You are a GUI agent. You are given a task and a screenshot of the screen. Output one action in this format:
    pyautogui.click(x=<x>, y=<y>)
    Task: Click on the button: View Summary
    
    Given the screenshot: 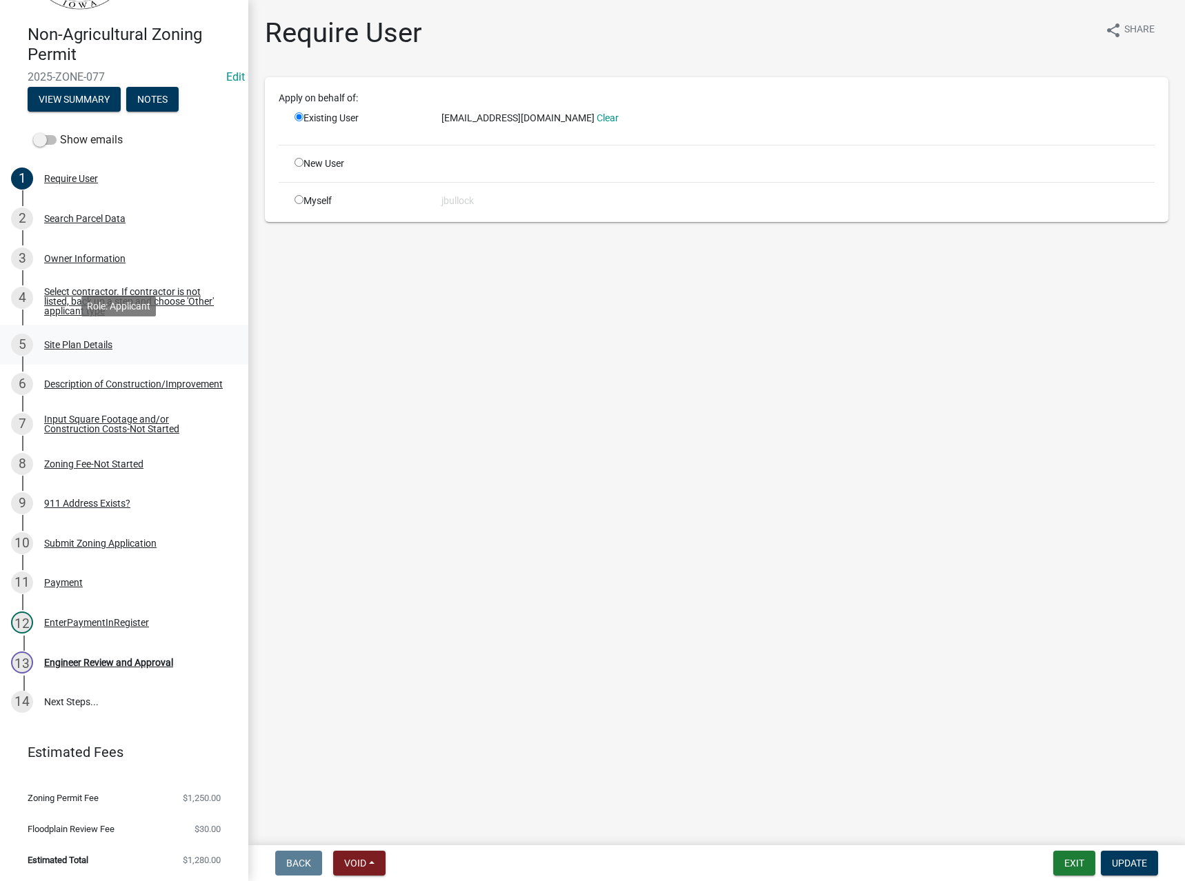 What is the action you would take?
    pyautogui.click(x=74, y=99)
    